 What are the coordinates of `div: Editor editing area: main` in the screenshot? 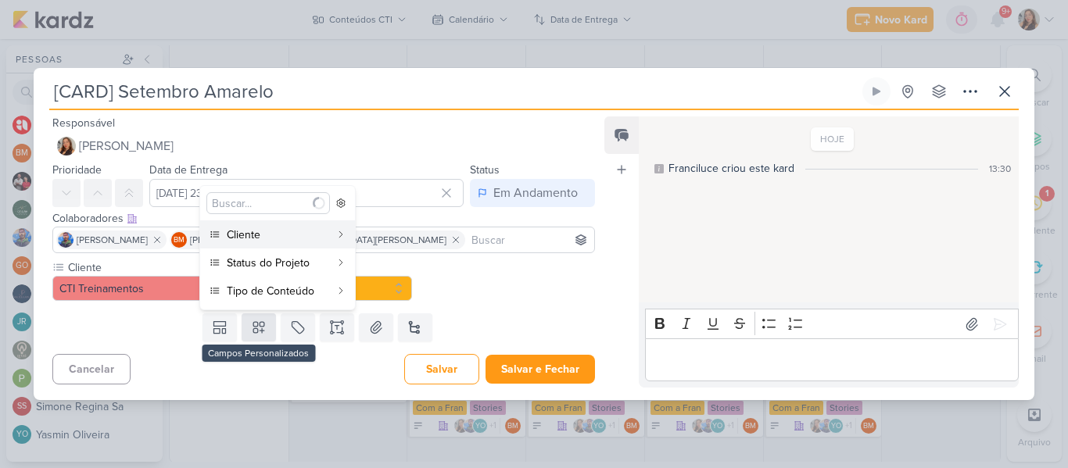 It's located at (832, 360).